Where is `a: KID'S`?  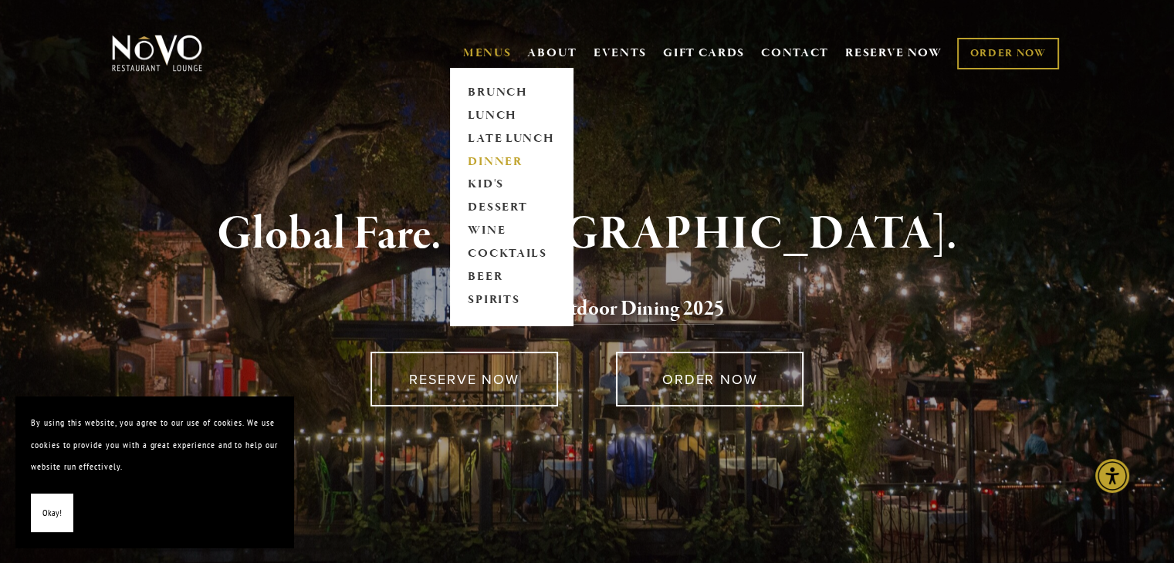 a: KID'S is located at coordinates (511, 185).